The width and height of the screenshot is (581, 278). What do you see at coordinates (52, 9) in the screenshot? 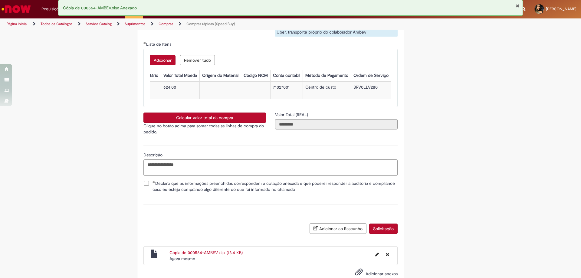
I see `span: Requisições` at bounding box center [52, 9].